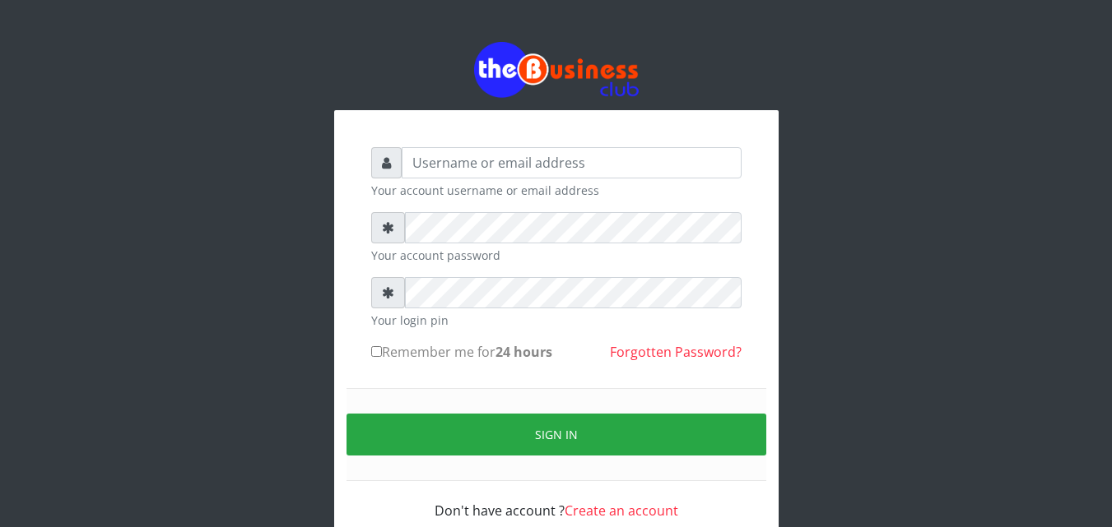 This screenshot has height=527, width=1112. I want to click on small: Your account password, so click(556, 255).